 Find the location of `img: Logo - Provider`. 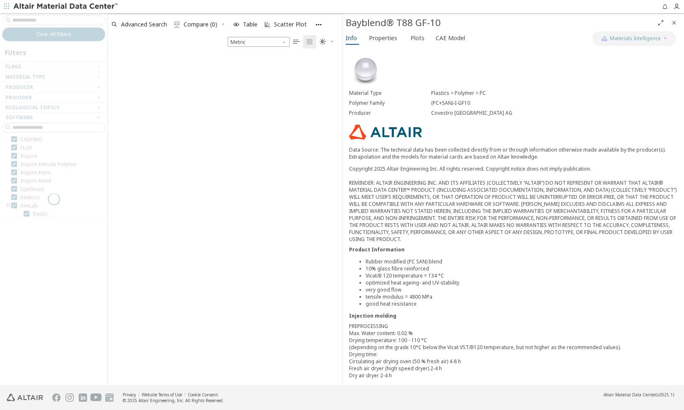

img: Logo - Provider is located at coordinates (385, 132).